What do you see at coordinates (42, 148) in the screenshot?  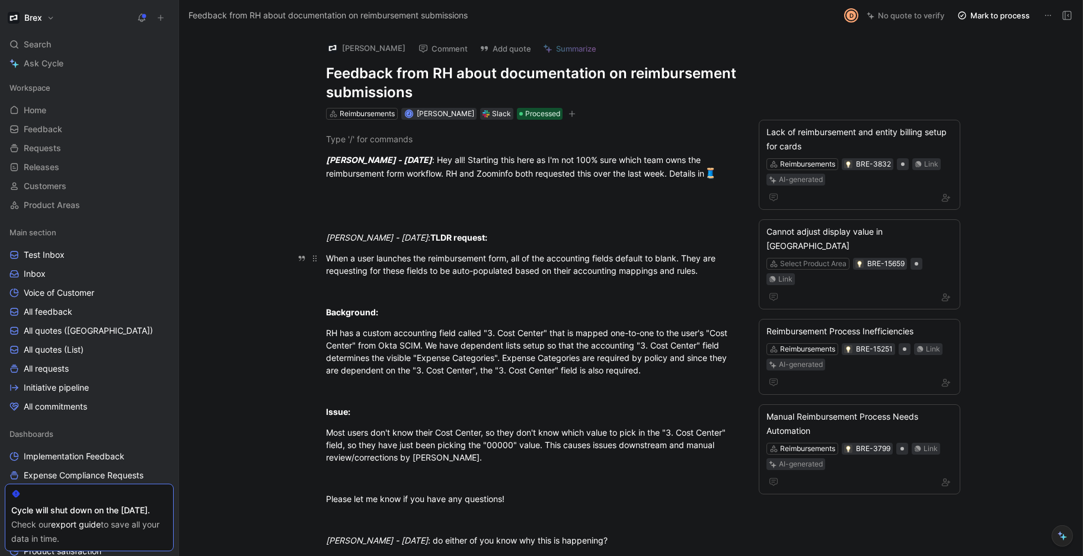 I see `span: Requests` at bounding box center [42, 148].